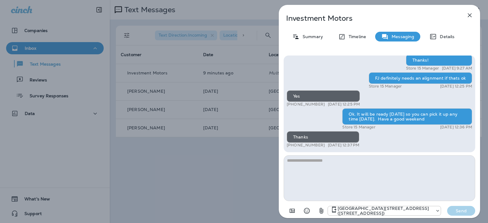 This screenshot has height=223, width=488. I want to click on p: Summary, so click(311, 37).